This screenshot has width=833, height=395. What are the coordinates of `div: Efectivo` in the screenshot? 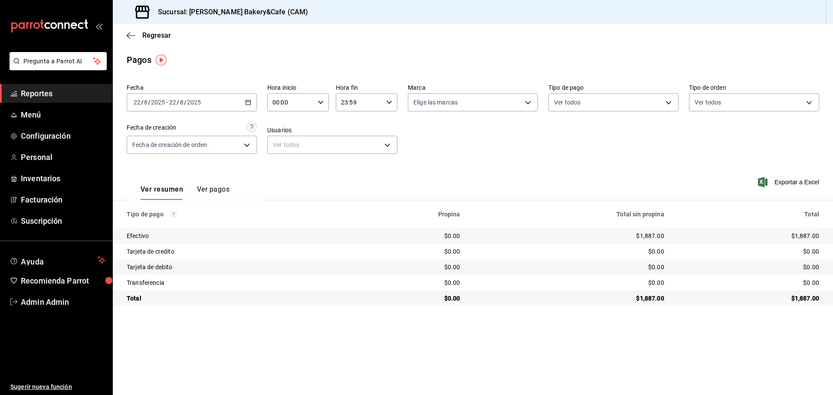 It's located at (233, 236).